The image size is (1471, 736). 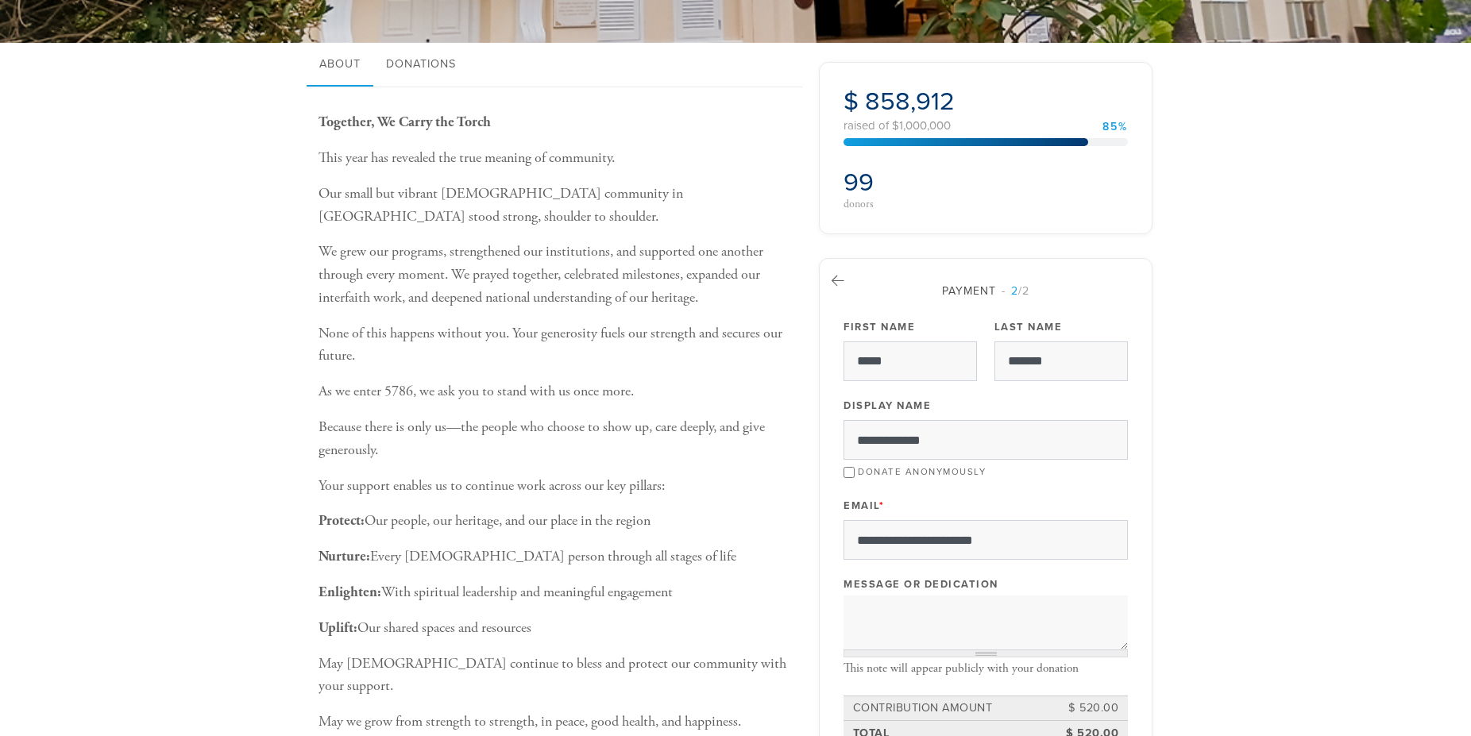 What do you see at coordinates (557, 486) in the screenshot?
I see `p: Your support enables us to continue work across our key pillars:` at bounding box center [557, 486].